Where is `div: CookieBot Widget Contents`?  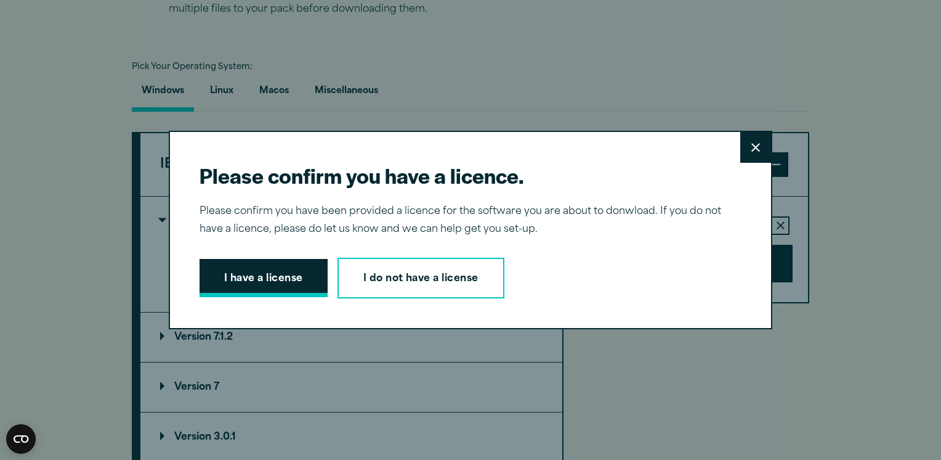 div: CookieBot Widget Contents is located at coordinates (21, 439).